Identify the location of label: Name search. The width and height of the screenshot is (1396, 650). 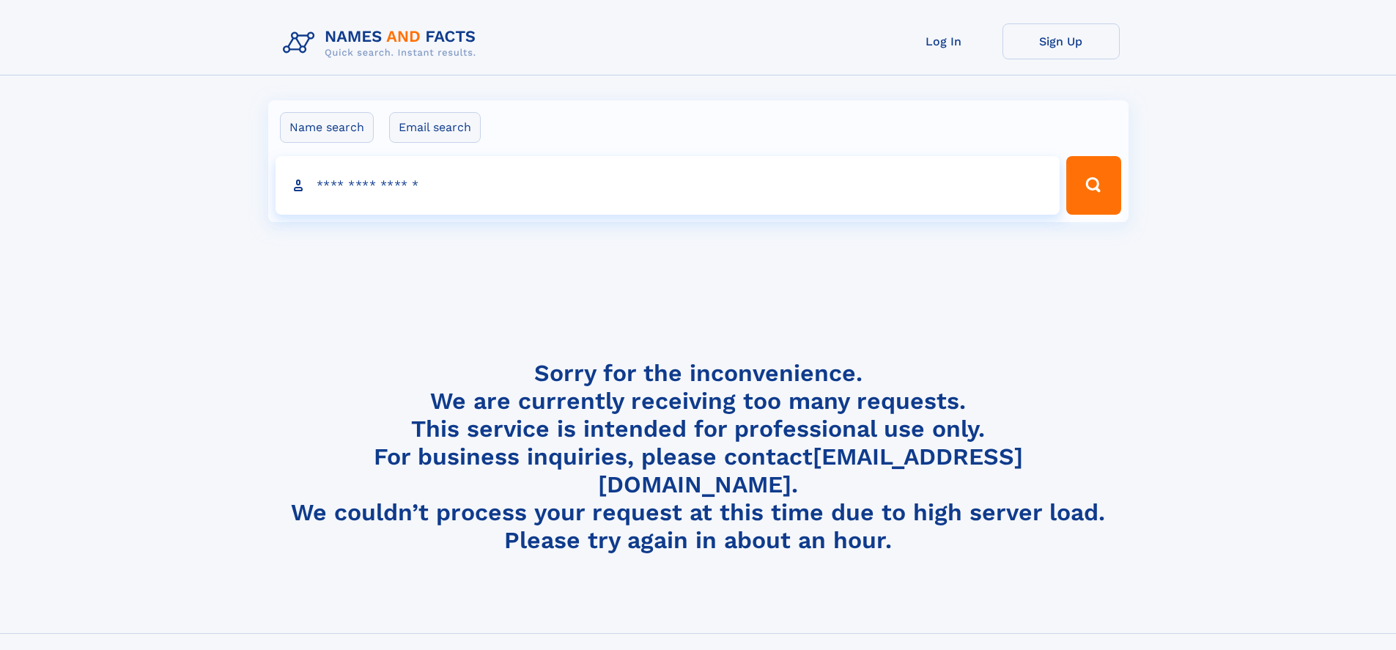
(327, 128).